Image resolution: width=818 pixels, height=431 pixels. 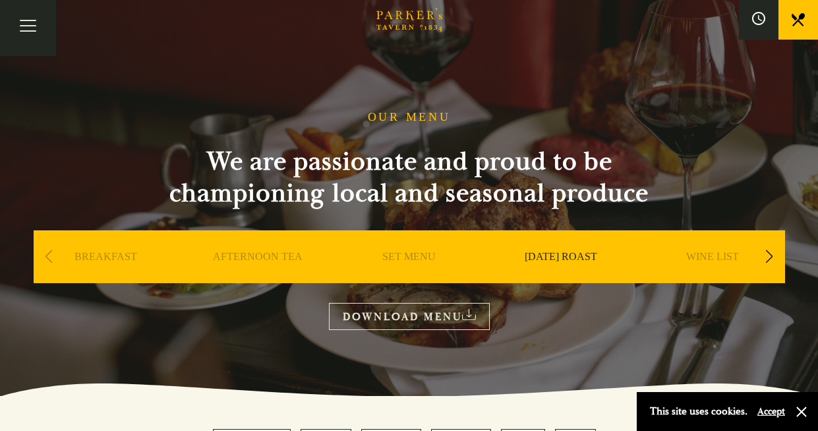 What do you see at coordinates (699, 411) in the screenshot?
I see `p: This site uses cookies.` at bounding box center [699, 411].